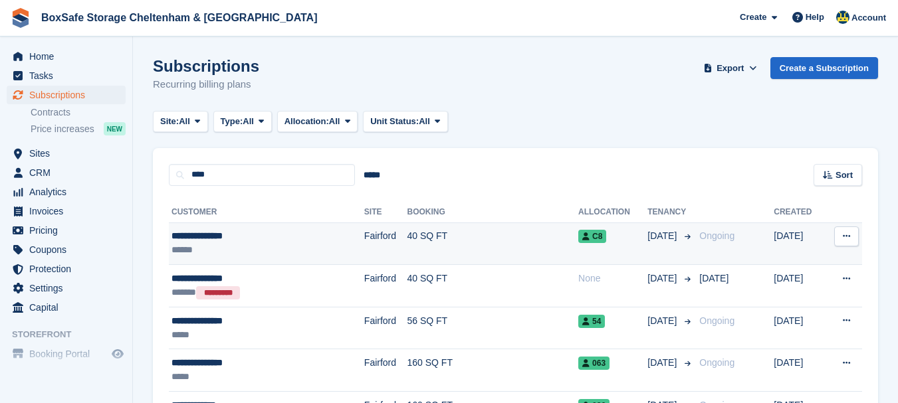 This screenshot has width=898, height=403. What do you see at coordinates (815, 17) in the screenshot?
I see `span: Help` at bounding box center [815, 17].